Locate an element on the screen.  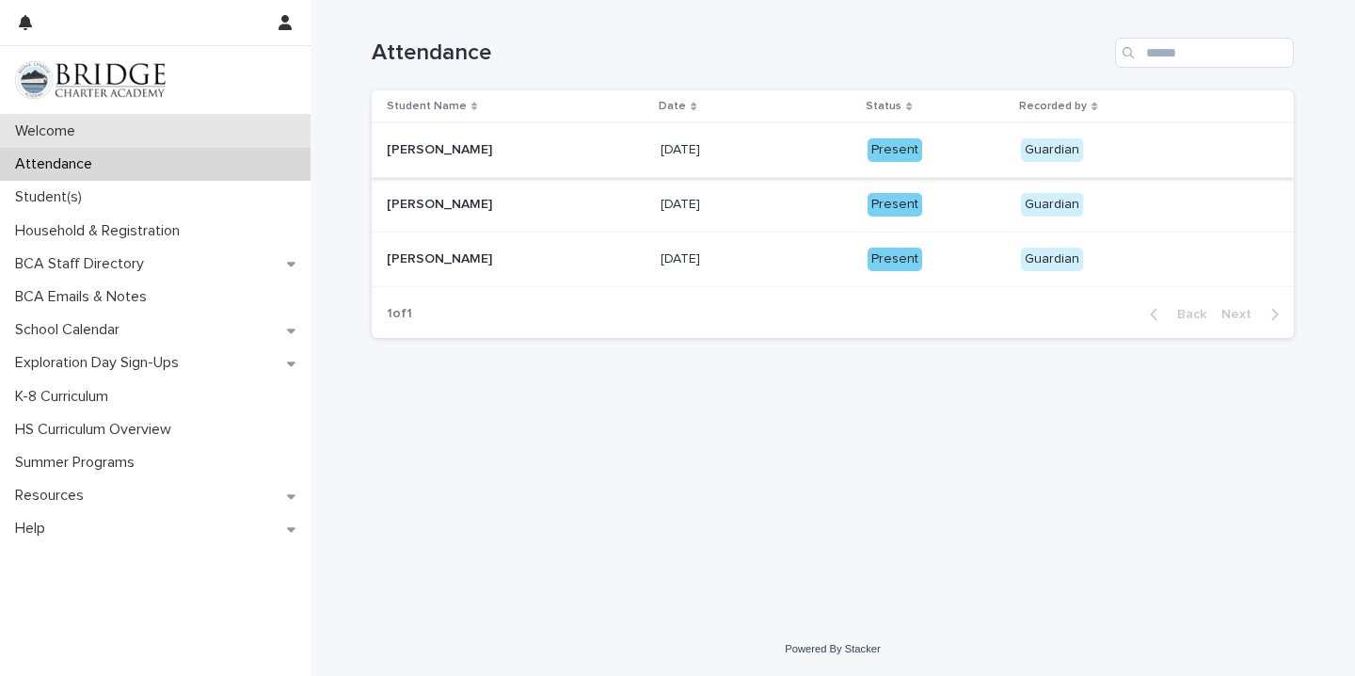
p: Resources is located at coordinates (53, 495).